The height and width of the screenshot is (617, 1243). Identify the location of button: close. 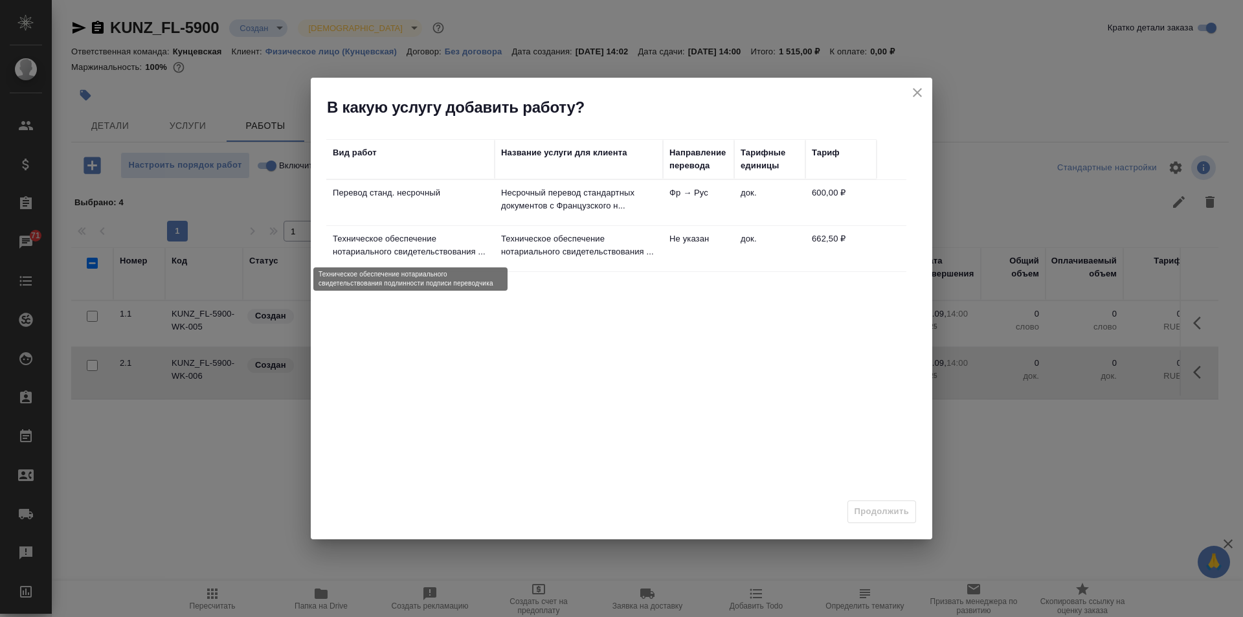
(917, 93).